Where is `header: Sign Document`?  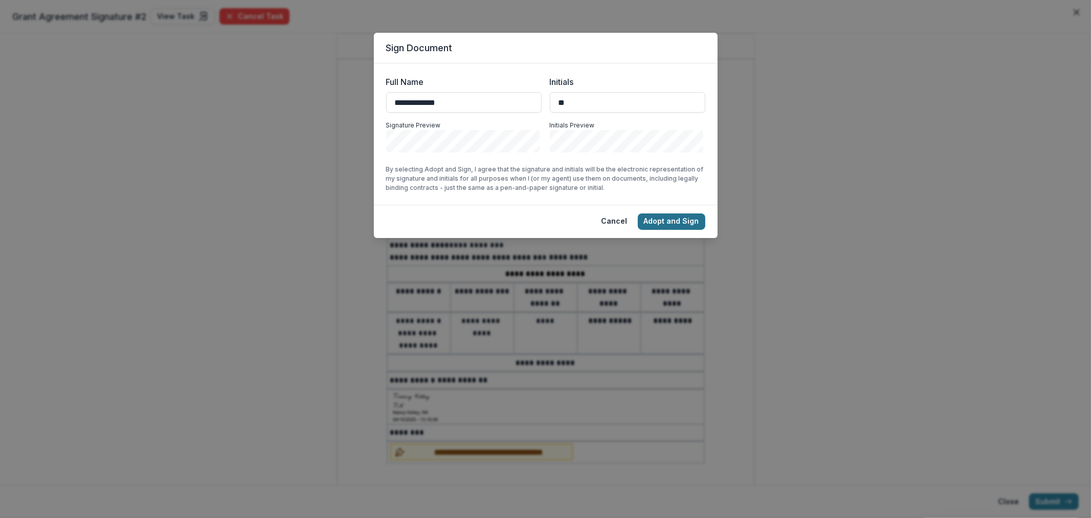
header: Sign Document is located at coordinates (546, 48).